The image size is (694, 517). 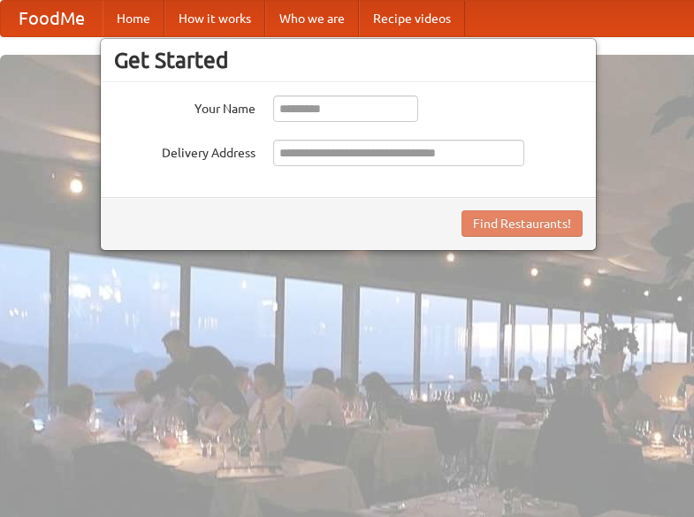 I want to click on a: Home, so click(x=134, y=19).